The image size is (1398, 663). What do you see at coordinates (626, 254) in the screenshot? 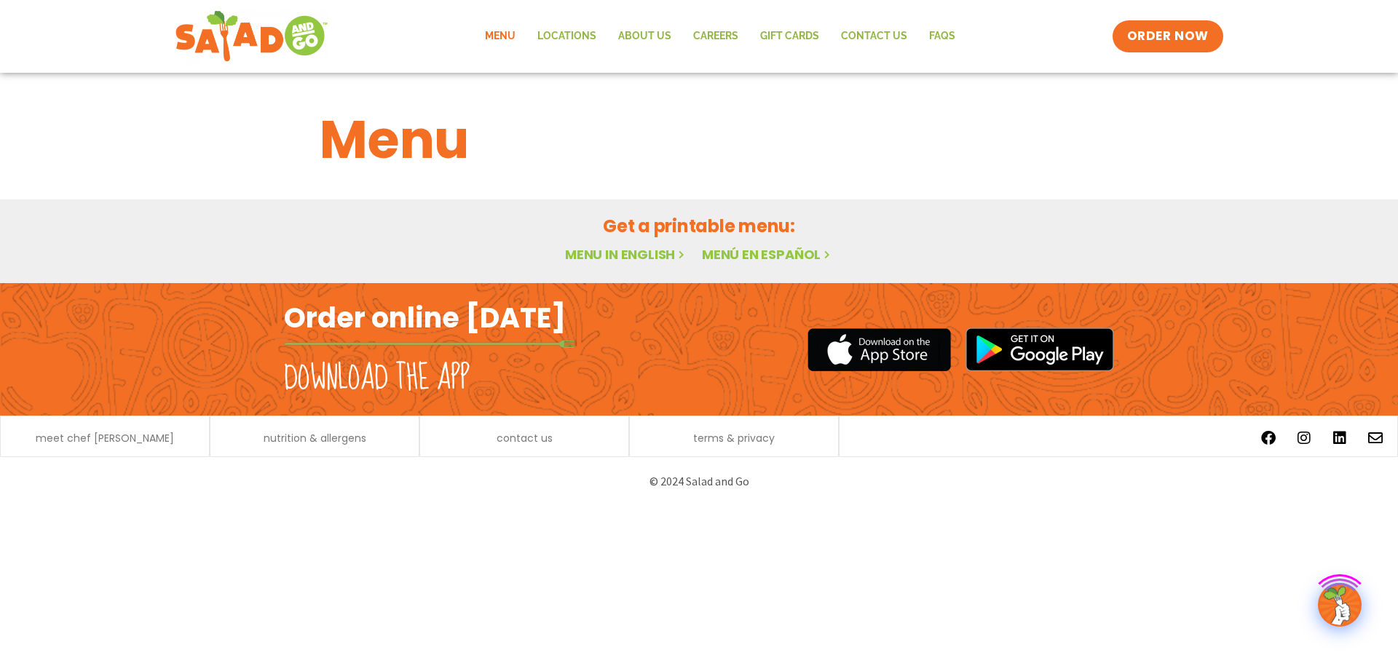
I see `a: Menu in English` at bounding box center [626, 254].